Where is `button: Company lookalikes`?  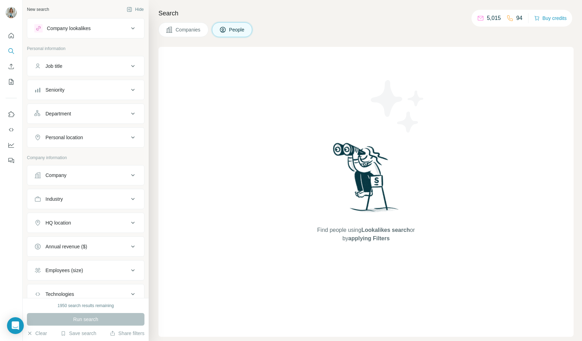 button: Company lookalikes is located at coordinates (86, 28).